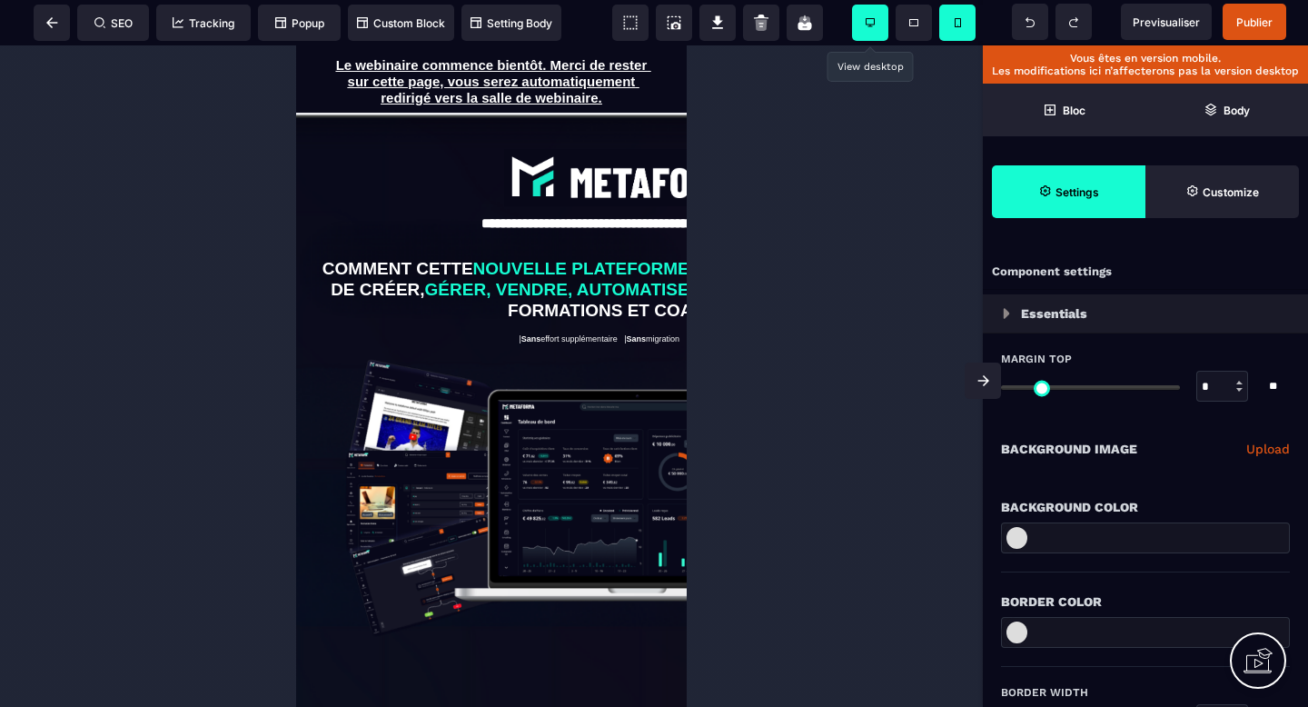 The image size is (1308, 707). What do you see at coordinates (401, 23) in the screenshot?
I see `span: Custom Block` at bounding box center [401, 23].